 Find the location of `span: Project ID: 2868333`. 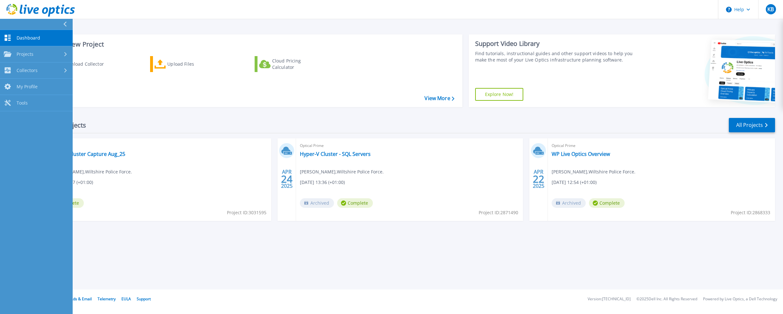

span: Project ID: 2868333 is located at coordinates (750, 212).